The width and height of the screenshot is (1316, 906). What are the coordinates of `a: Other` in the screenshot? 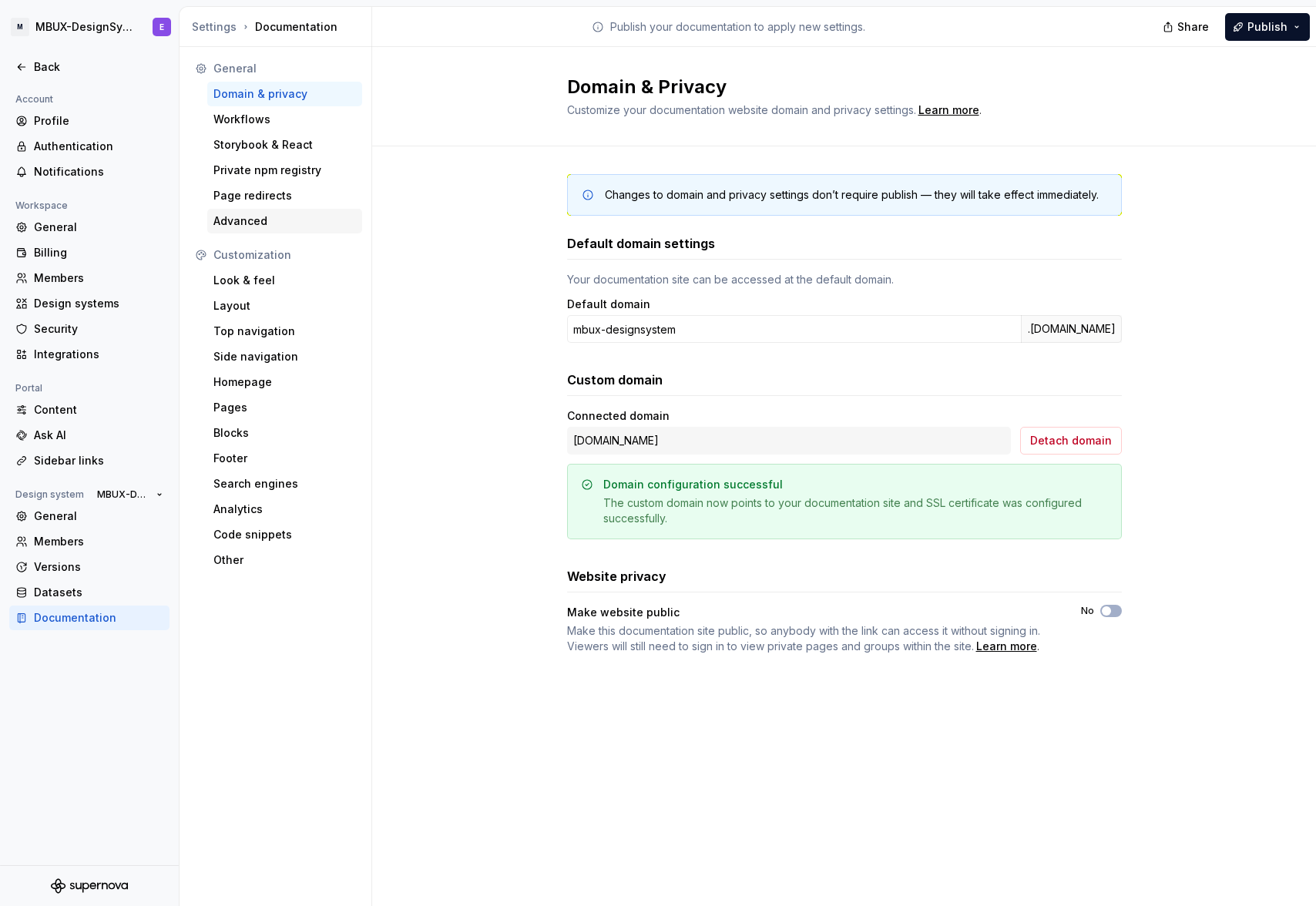 It's located at (284, 560).